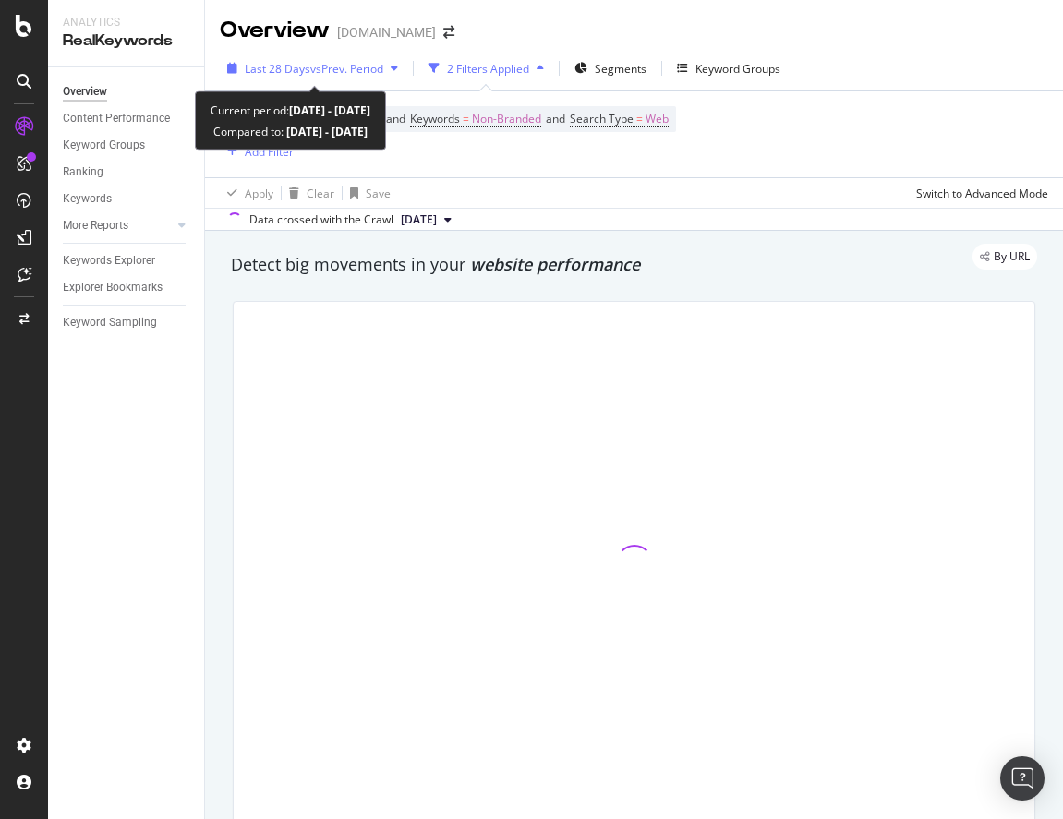 This screenshot has height=819, width=1063. Describe the element at coordinates (346, 68) in the screenshot. I see `span: vs Prev. Period` at that location.